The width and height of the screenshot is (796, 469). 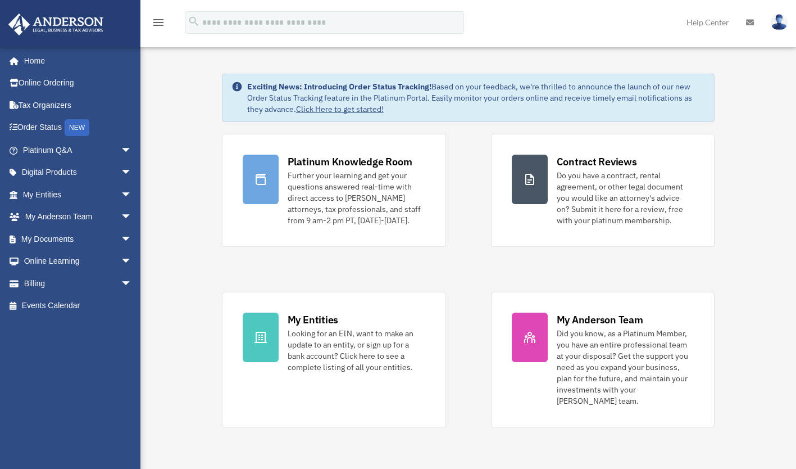 What do you see at coordinates (625, 198) in the screenshot?
I see `div: Do you have a contract, rental agreement, or other legal document you would like an attorney's ad...` at bounding box center [625, 198].